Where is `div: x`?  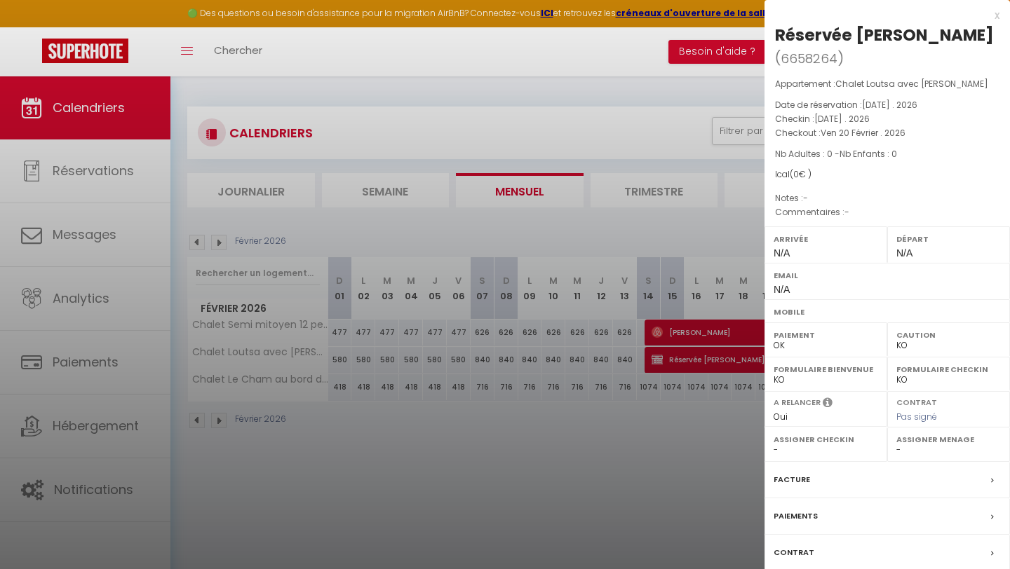 div: x is located at coordinates (882, 15).